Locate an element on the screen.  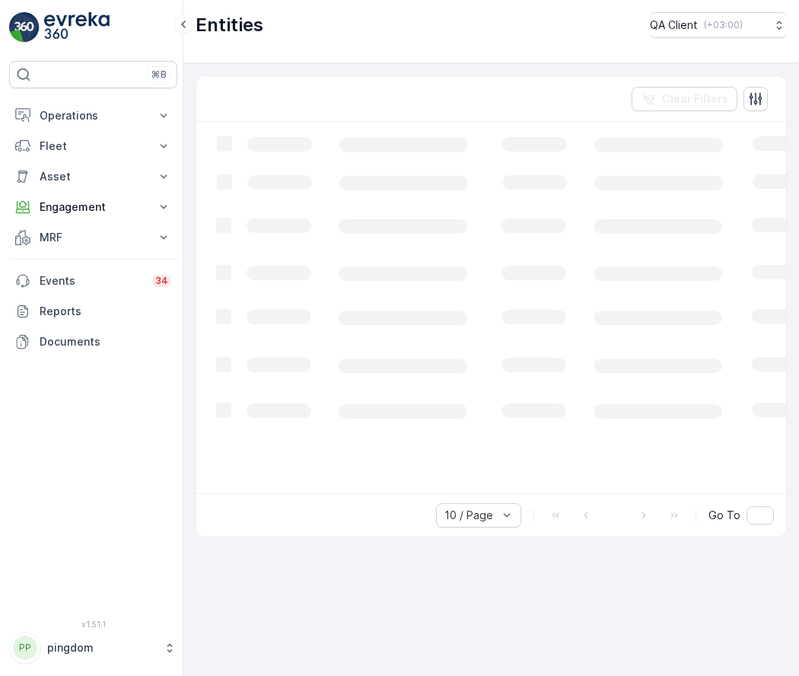
button: Asset is located at coordinates (93, 177).